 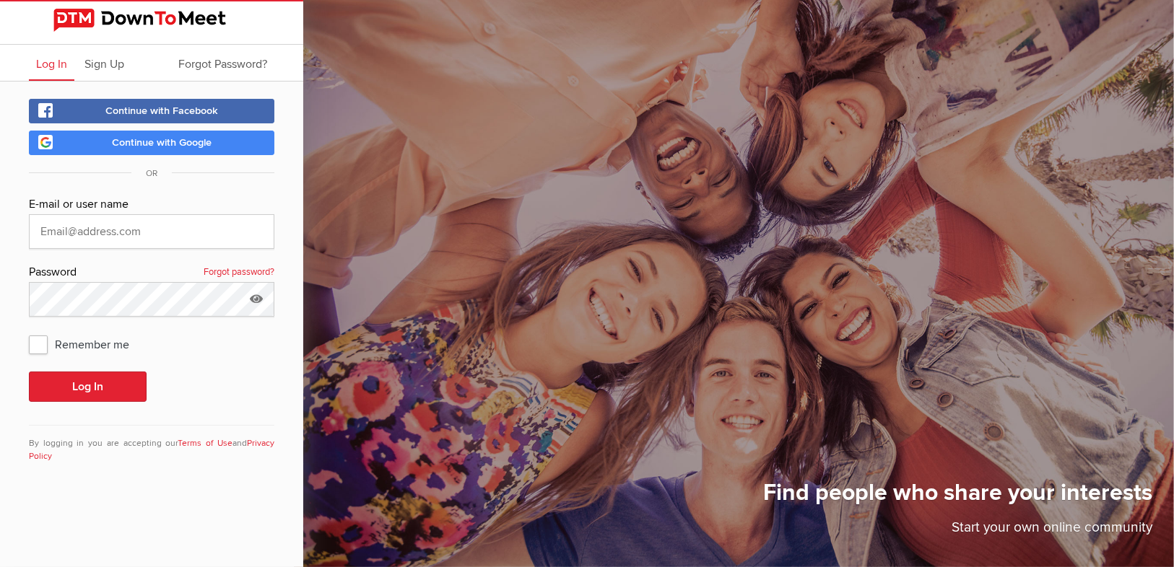 What do you see at coordinates (152, 232) in the screenshot?
I see `input: Email@address.com` at bounding box center [152, 232].